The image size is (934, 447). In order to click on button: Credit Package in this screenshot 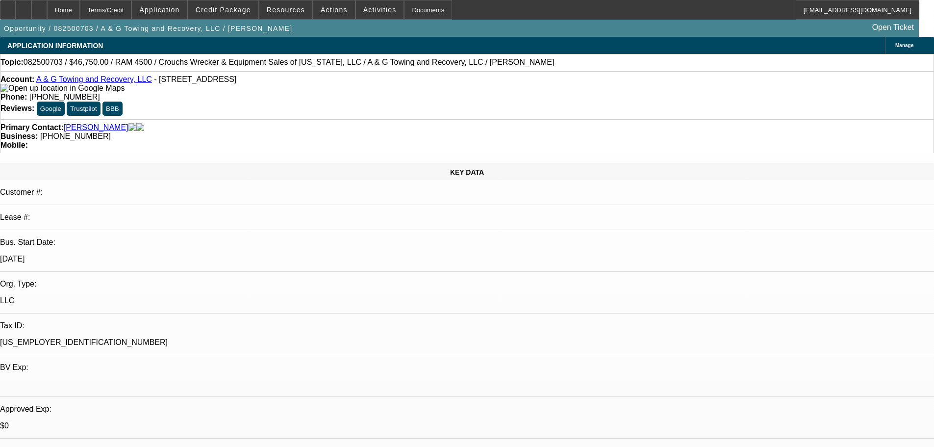, I will do `click(223, 10)`.